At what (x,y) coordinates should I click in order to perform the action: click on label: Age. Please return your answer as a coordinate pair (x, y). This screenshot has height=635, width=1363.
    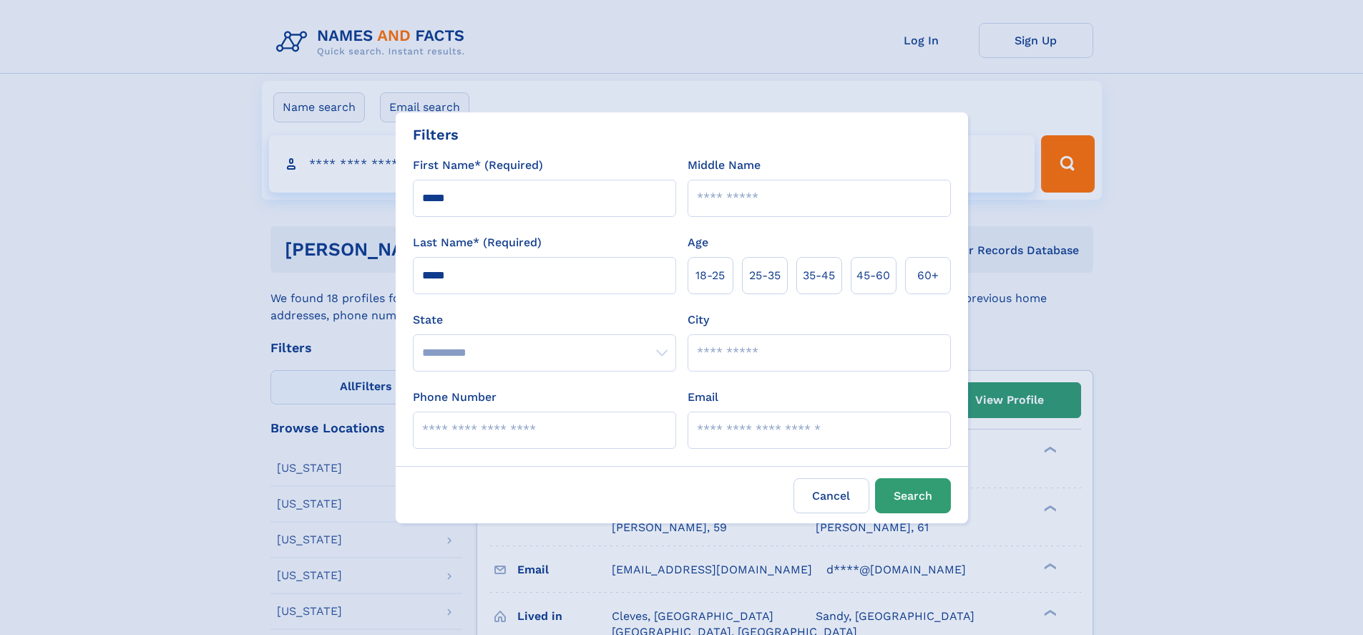
    Looking at the image, I should click on (698, 243).